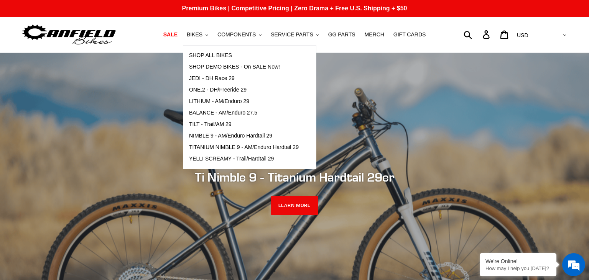  Describe the element at coordinates (294, 35) in the screenshot. I see `button: SERVICE PARTS` at that location.